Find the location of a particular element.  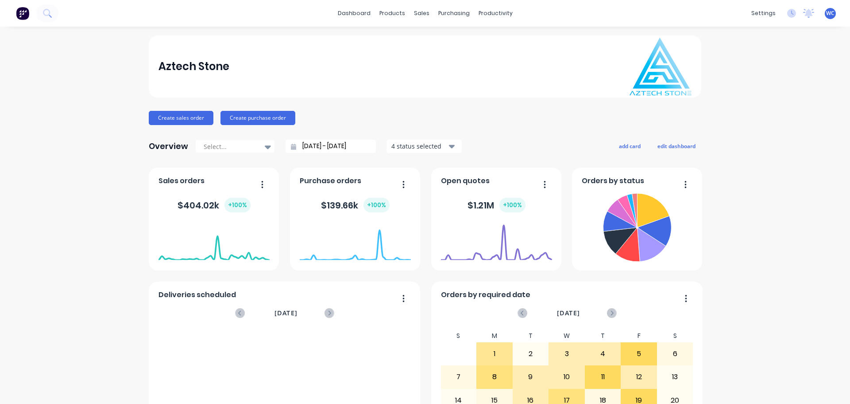

div: purchasing is located at coordinates (454, 13).